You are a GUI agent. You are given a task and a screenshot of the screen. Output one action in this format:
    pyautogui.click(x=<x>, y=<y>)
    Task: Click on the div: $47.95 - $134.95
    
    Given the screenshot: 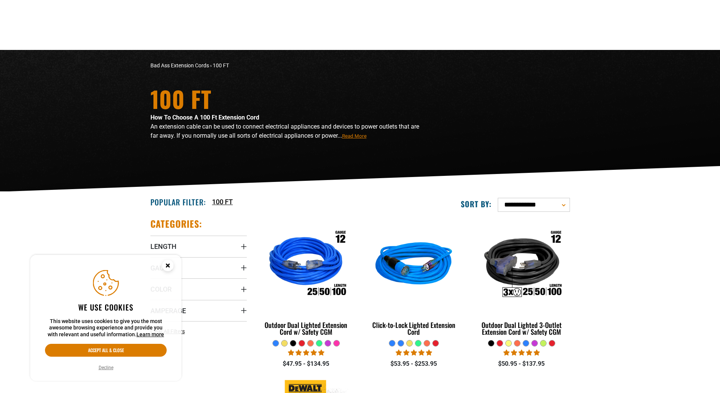 What is the action you would take?
    pyautogui.click(x=306, y=363)
    